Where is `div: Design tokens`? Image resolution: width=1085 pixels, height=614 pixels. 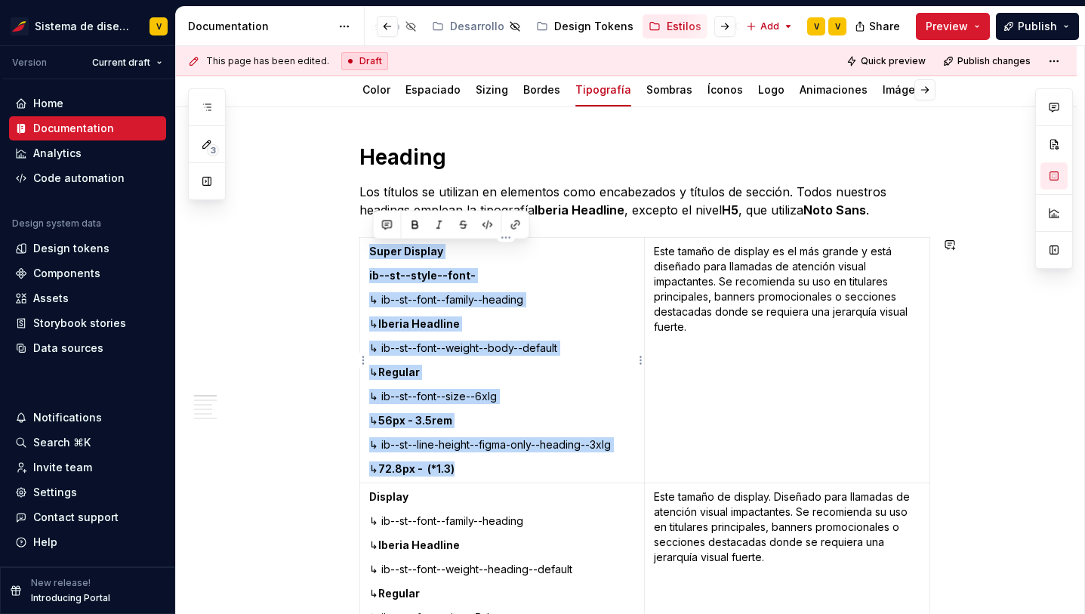
div: Design tokens is located at coordinates (71, 248).